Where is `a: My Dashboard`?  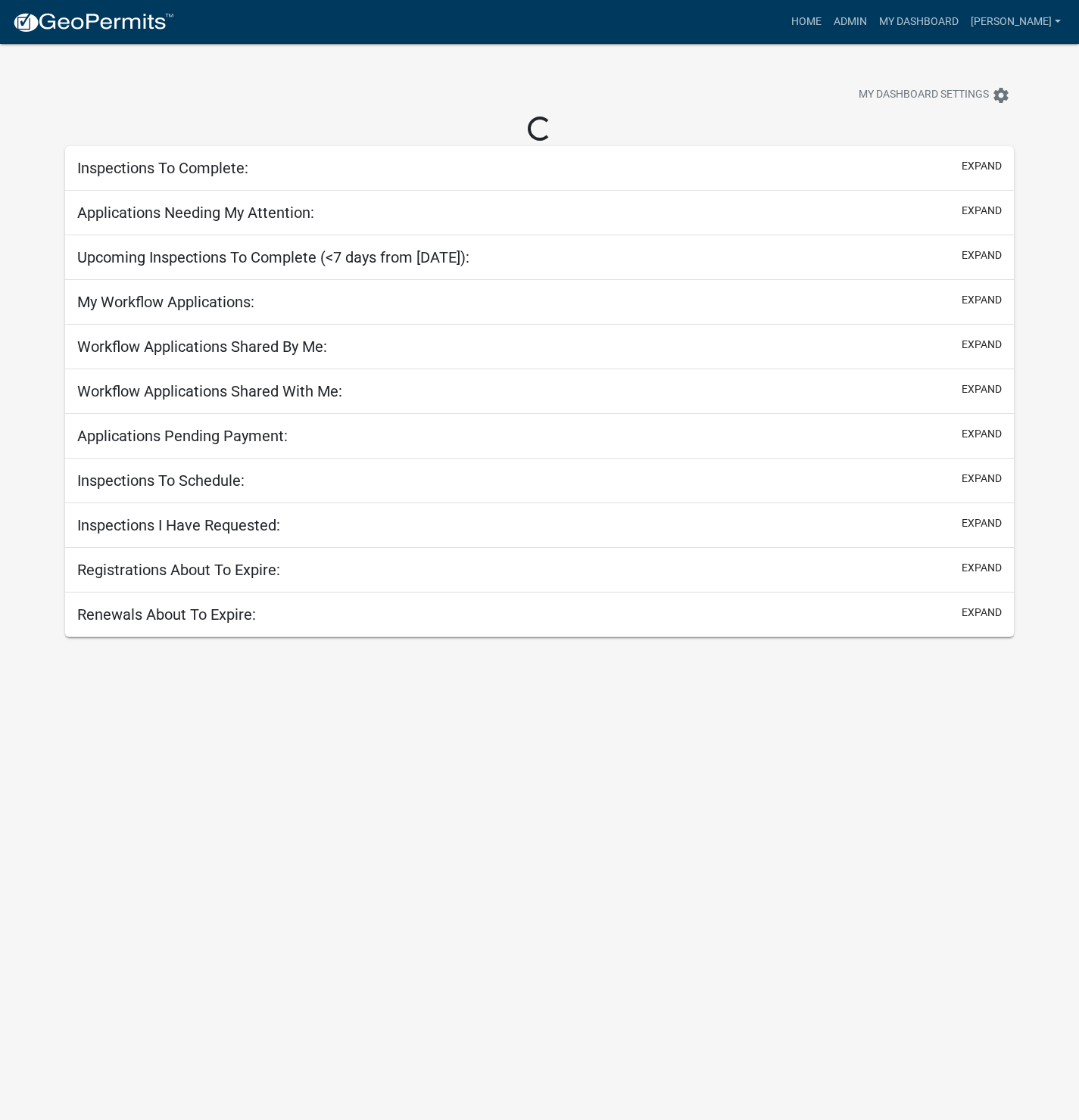 a: My Dashboard is located at coordinates (919, 22).